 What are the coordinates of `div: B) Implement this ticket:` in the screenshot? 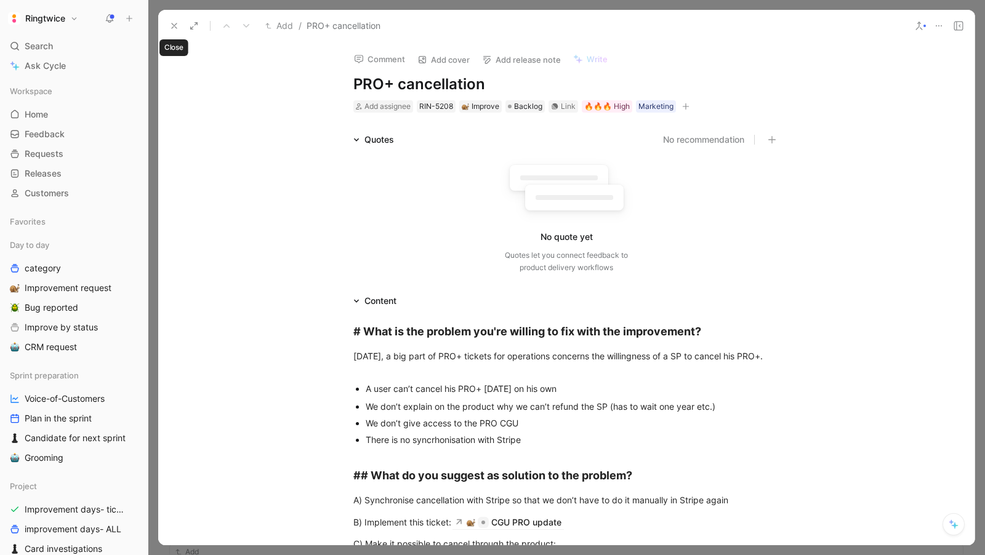 It's located at (566, 522).